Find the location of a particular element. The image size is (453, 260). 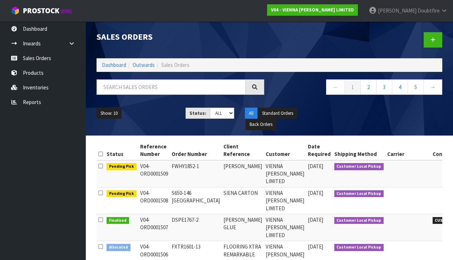

span: Allocated is located at coordinates (118, 247).